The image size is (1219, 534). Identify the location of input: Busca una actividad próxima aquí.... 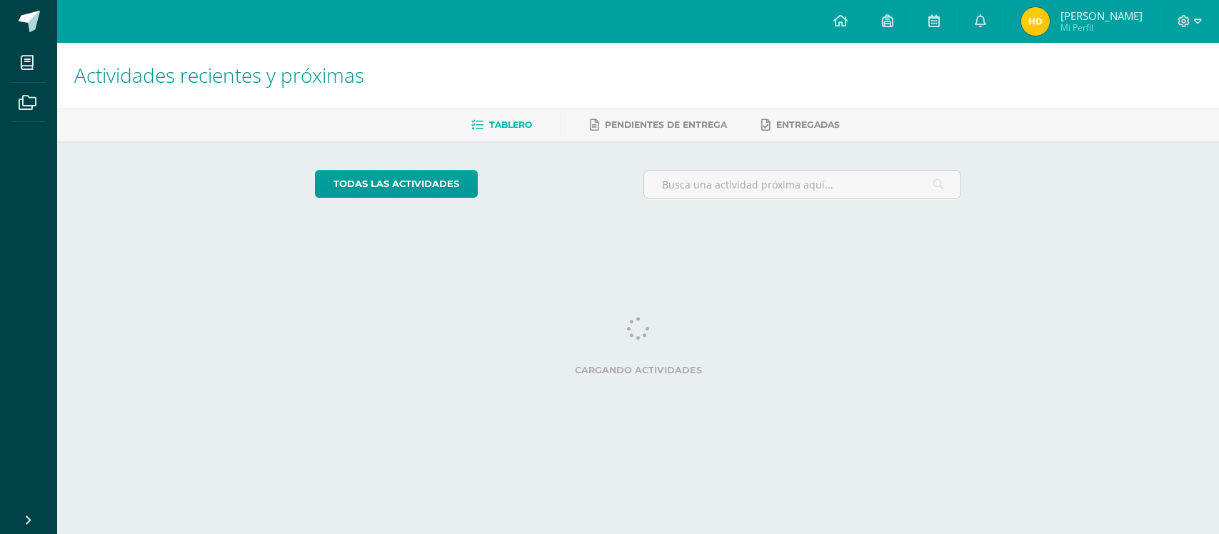
(802, 184).